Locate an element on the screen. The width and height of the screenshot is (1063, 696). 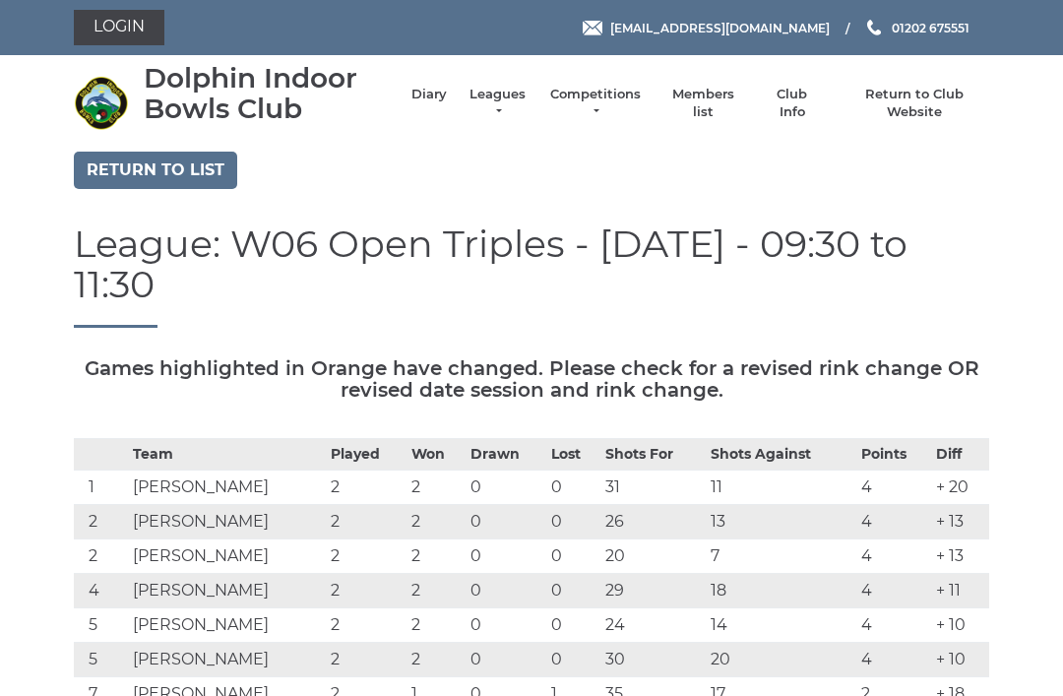
img: Phone us is located at coordinates (874, 28).